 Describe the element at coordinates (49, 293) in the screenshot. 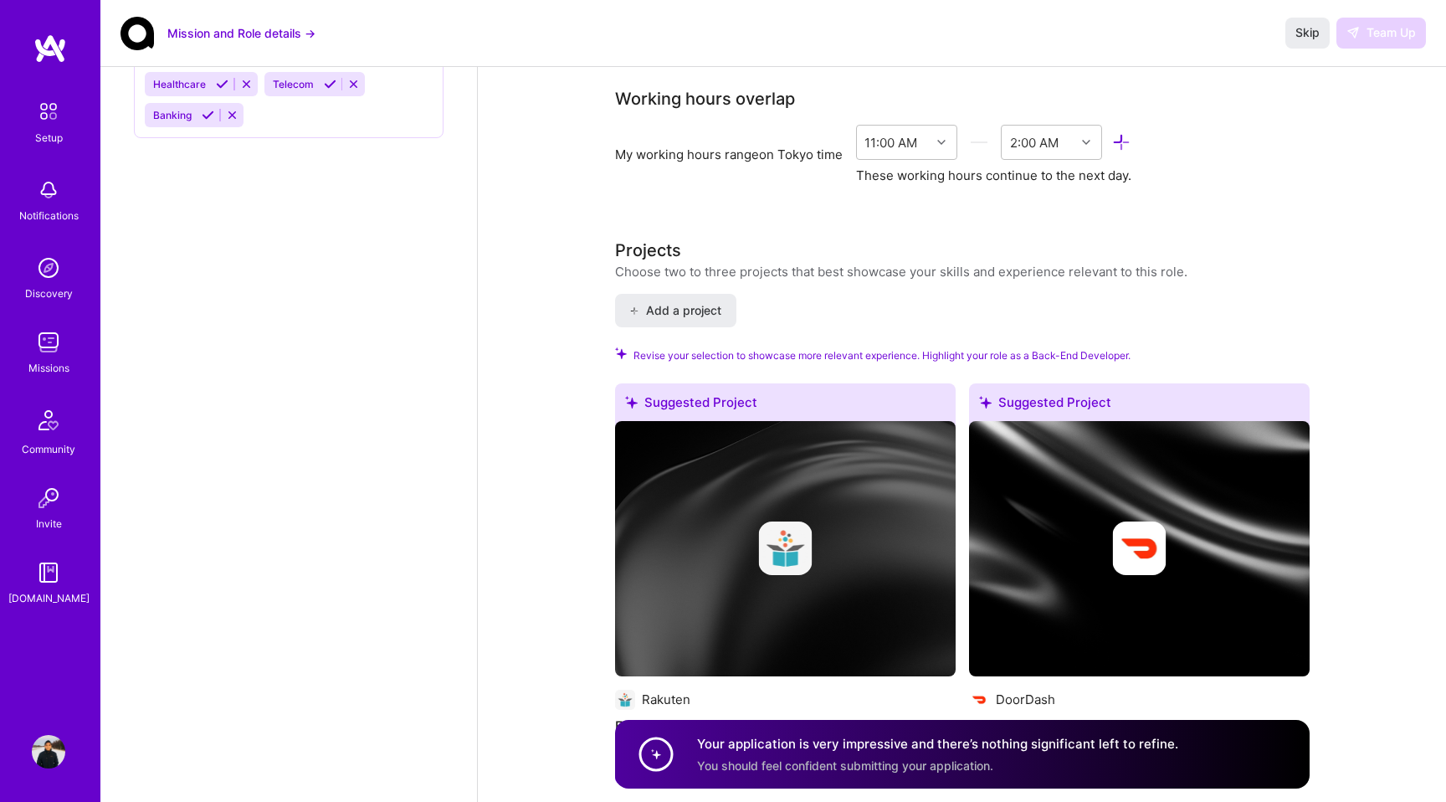

I see `div: Discovery` at that location.